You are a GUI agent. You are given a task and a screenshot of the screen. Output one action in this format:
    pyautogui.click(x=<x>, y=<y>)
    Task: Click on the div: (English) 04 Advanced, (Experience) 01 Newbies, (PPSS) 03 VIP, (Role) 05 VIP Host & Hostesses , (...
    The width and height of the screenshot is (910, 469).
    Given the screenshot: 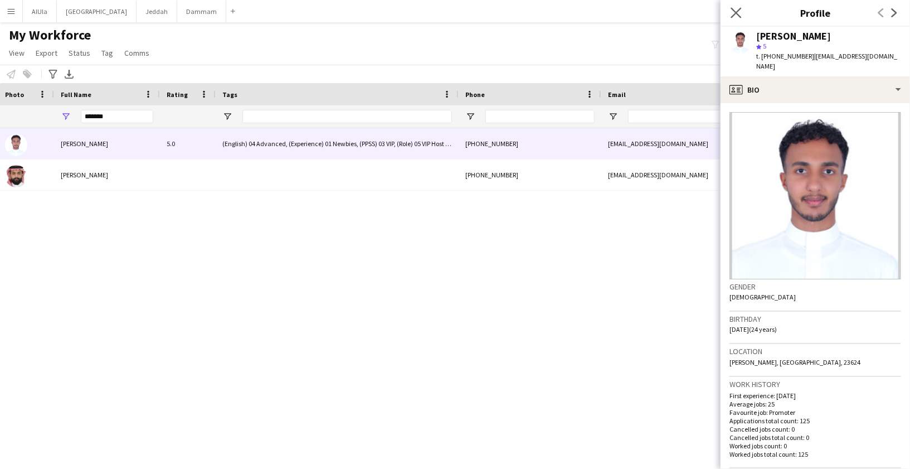 What is the action you would take?
    pyautogui.click(x=337, y=143)
    